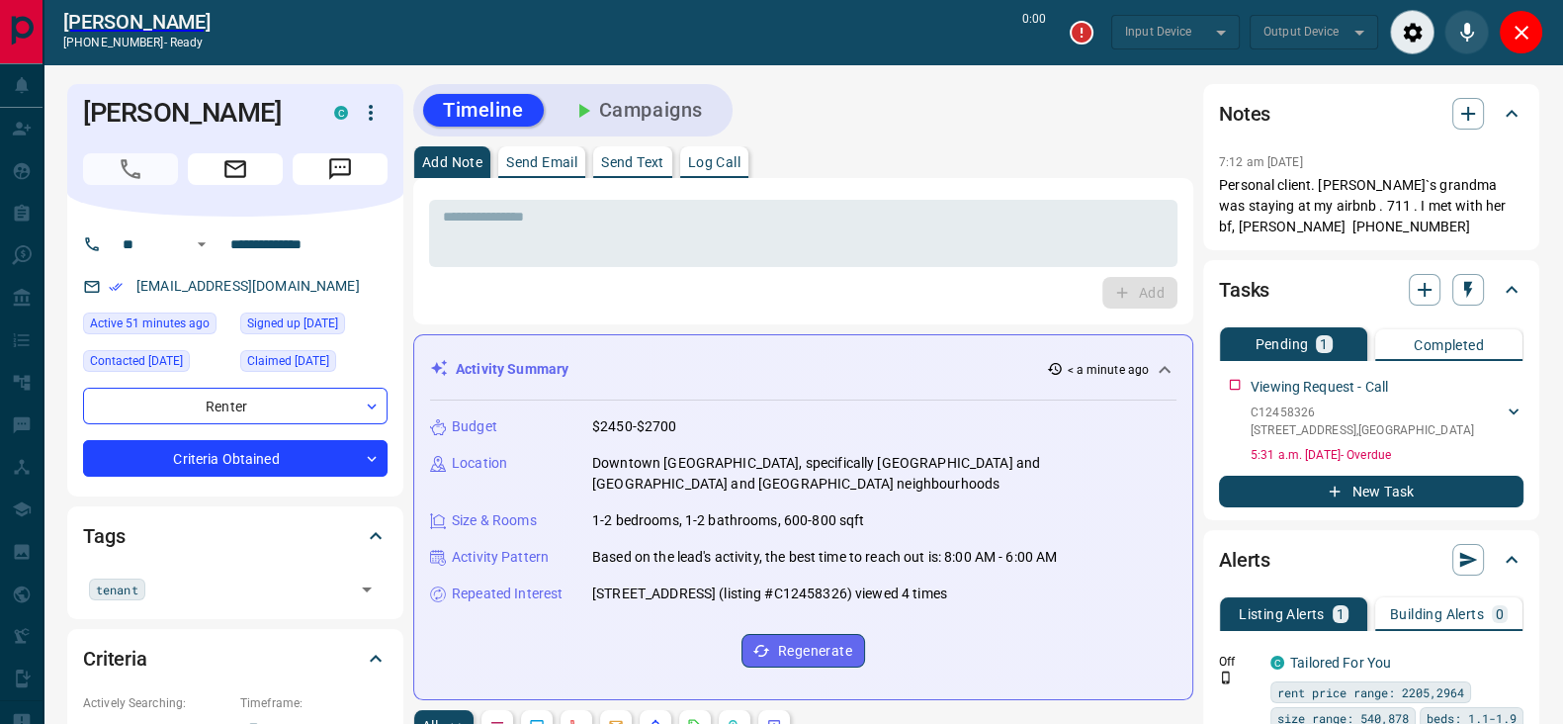 The width and height of the screenshot is (1563, 724). Describe the element at coordinates (727, 520) in the screenshot. I see `p: 1-2 bedrooms, 1-2 bathrooms, 600-800 sqft` at that location.